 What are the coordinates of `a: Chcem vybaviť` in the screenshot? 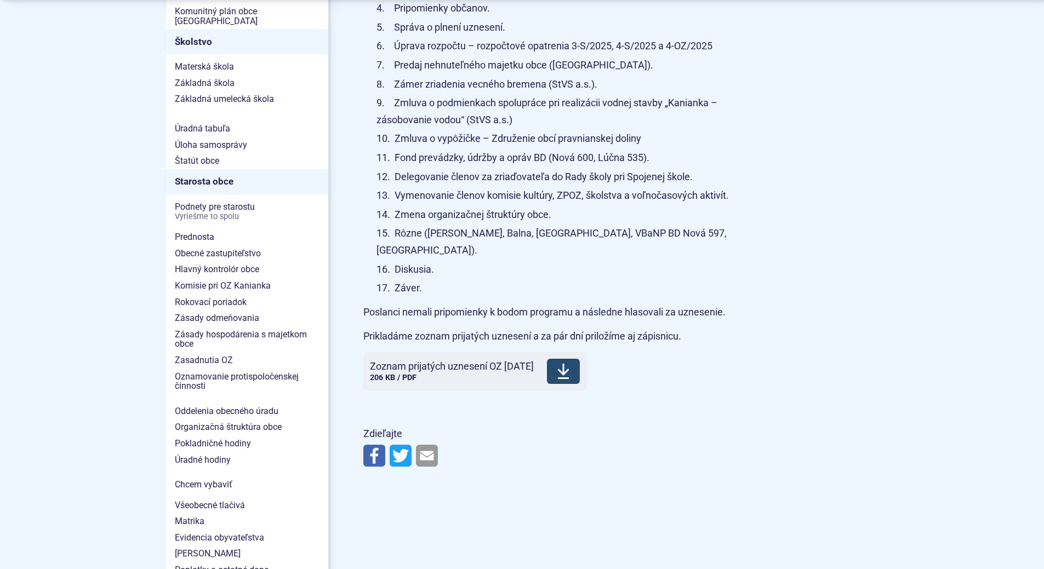 It's located at (247, 485).